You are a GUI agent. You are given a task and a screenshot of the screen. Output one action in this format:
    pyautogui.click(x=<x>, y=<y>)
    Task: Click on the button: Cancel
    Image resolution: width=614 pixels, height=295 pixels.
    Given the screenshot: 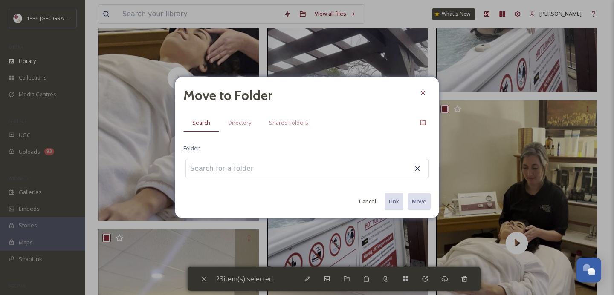 What is the action you would take?
    pyautogui.click(x=367, y=202)
    